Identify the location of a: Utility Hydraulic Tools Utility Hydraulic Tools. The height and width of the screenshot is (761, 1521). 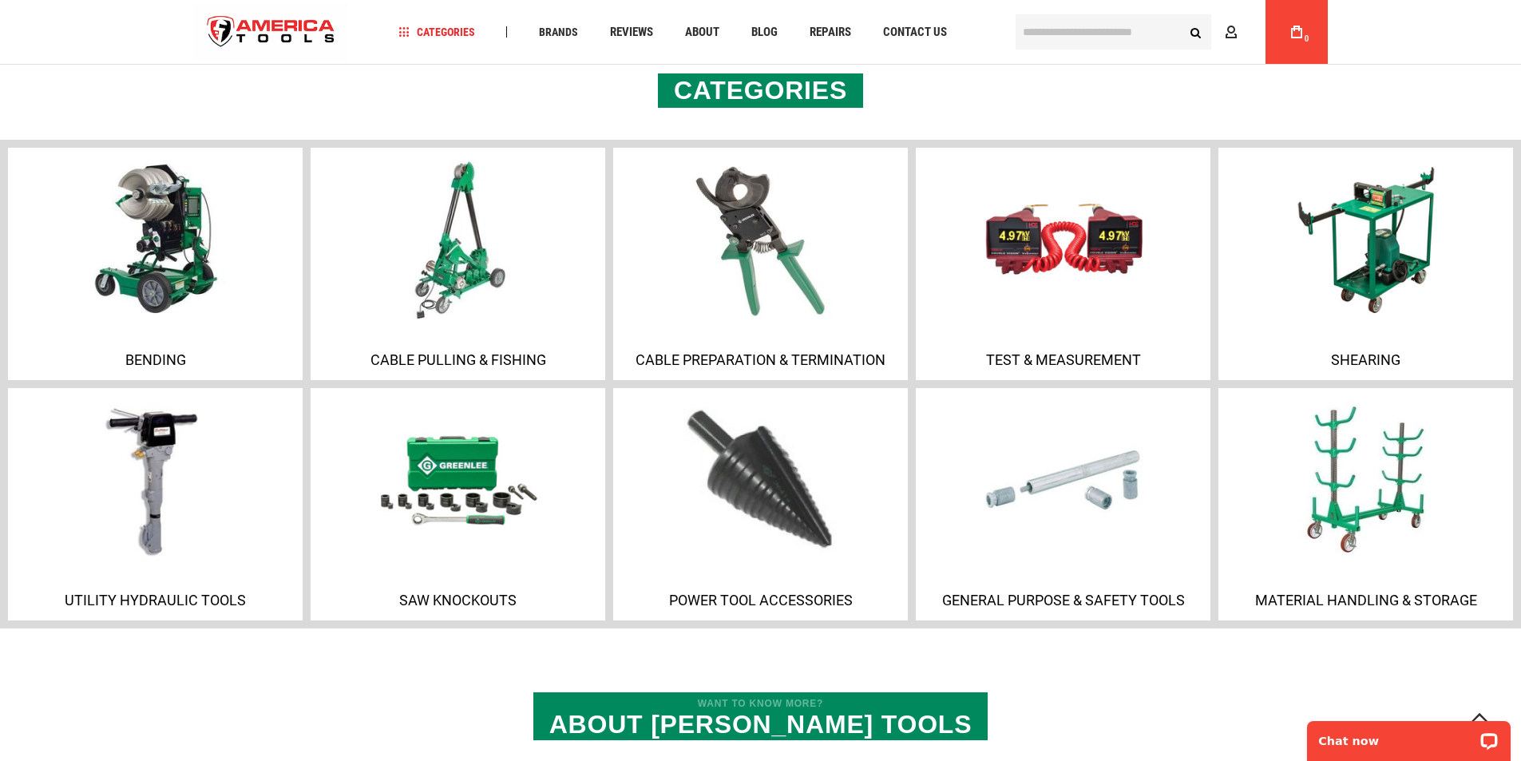
(155, 504).